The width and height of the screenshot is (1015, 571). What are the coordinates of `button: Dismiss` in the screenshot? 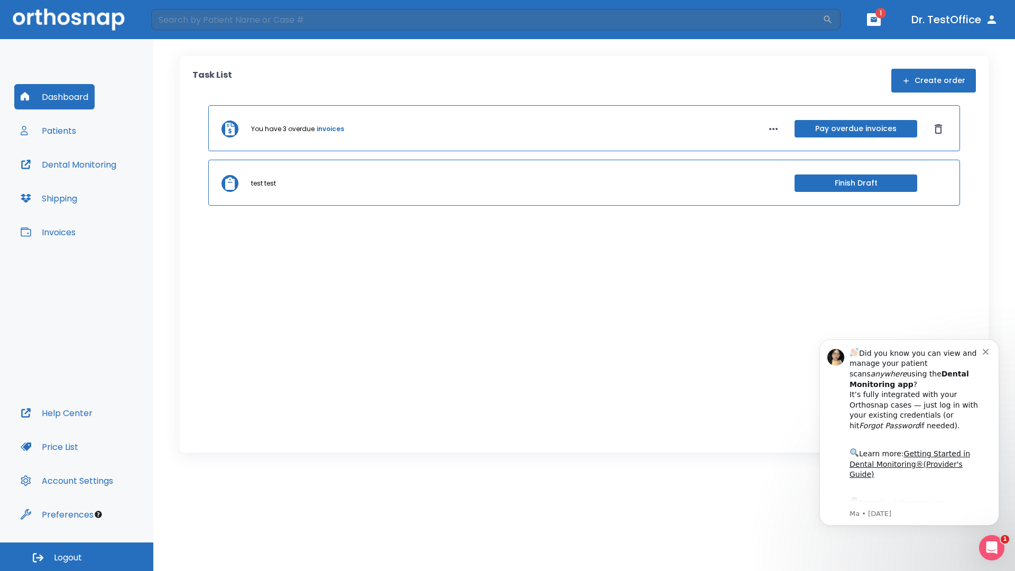 It's located at (938, 129).